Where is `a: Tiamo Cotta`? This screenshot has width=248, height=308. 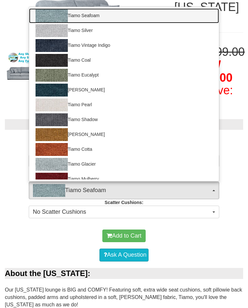
a: Tiamo Cotta is located at coordinates (124, 150).